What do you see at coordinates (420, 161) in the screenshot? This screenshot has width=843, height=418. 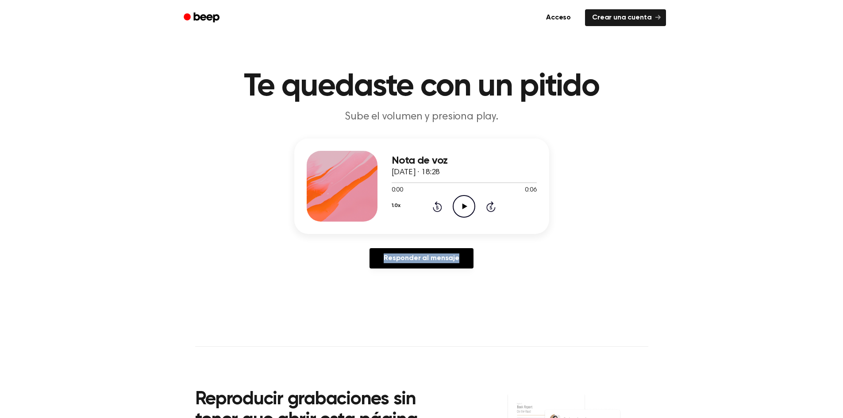 I see `font: Nota de voz` at bounding box center [420, 161].